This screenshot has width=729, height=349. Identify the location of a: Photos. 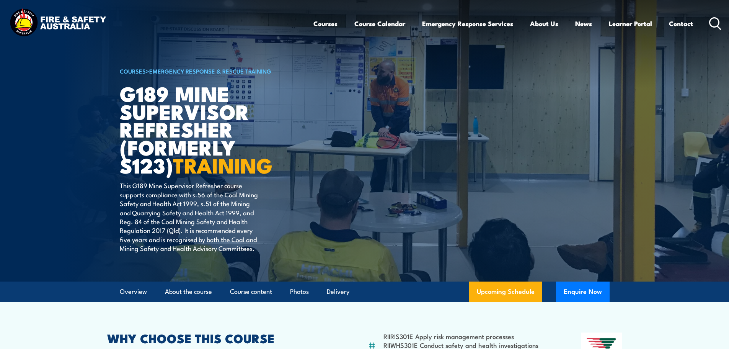
(299, 291).